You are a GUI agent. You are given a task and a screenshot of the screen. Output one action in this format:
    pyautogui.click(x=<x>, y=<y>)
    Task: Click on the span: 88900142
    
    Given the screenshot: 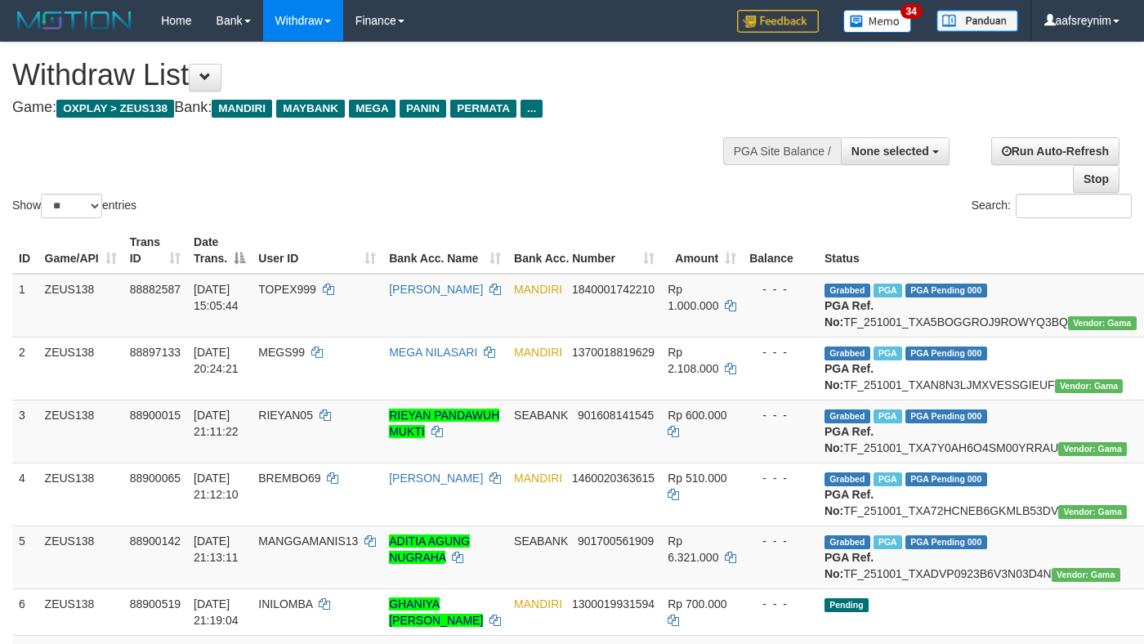 What is the action you would take?
    pyautogui.click(x=155, y=541)
    